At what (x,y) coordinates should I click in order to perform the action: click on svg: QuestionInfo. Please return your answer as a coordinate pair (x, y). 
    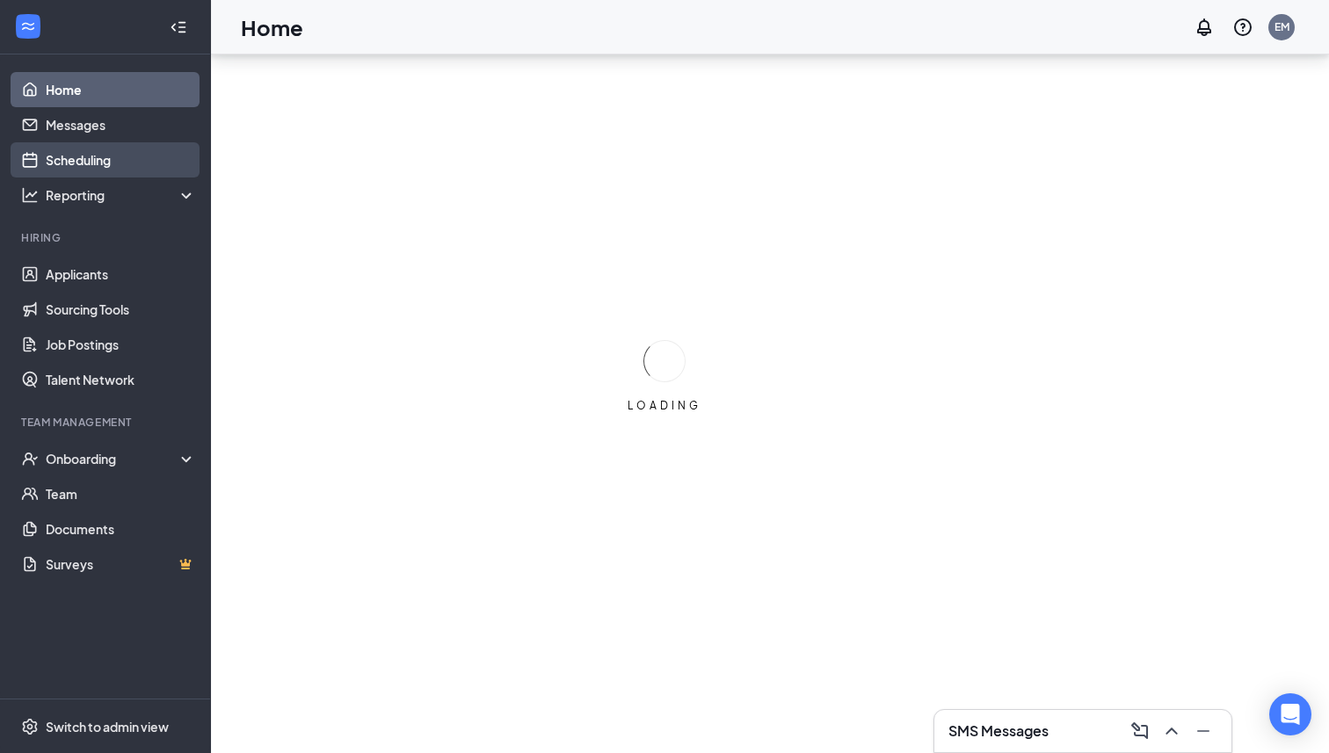
    Looking at the image, I should click on (1243, 27).